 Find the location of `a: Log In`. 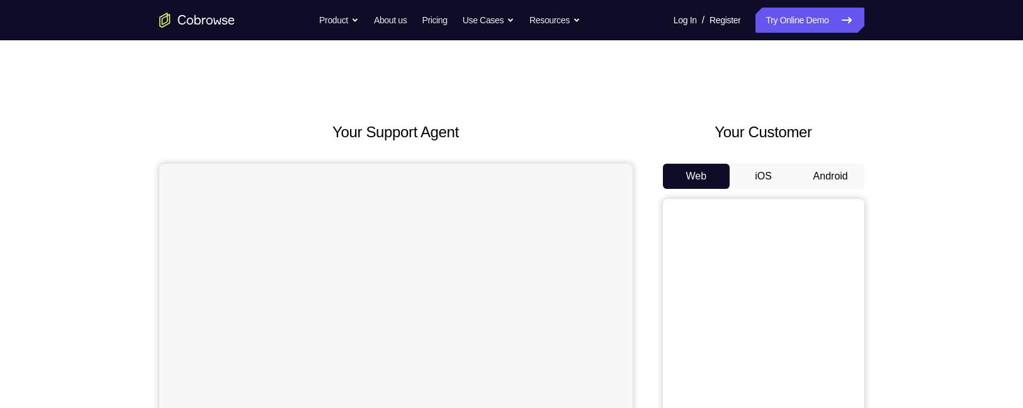

a: Log In is located at coordinates (685, 20).